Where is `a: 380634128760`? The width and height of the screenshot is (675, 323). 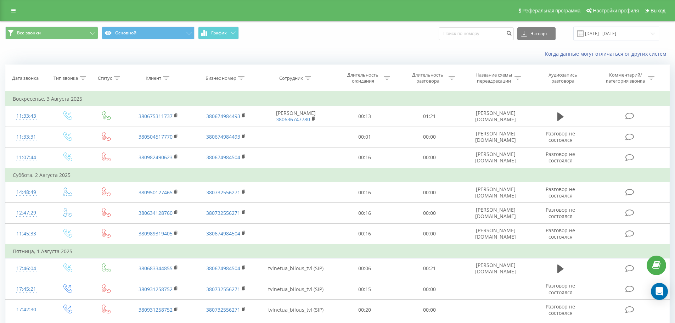 a: 380634128760 is located at coordinates (156, 213).